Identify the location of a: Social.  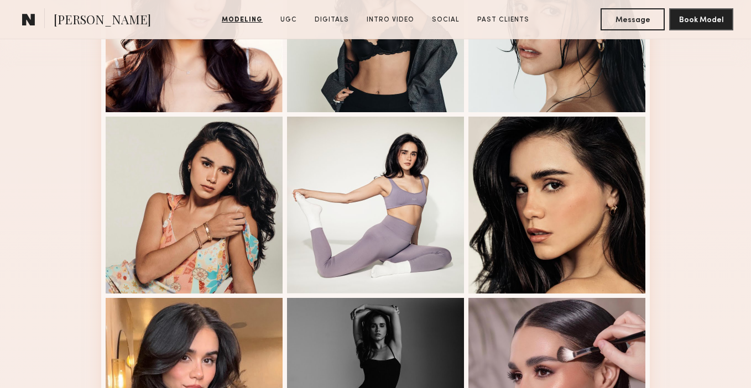
(446, 20).